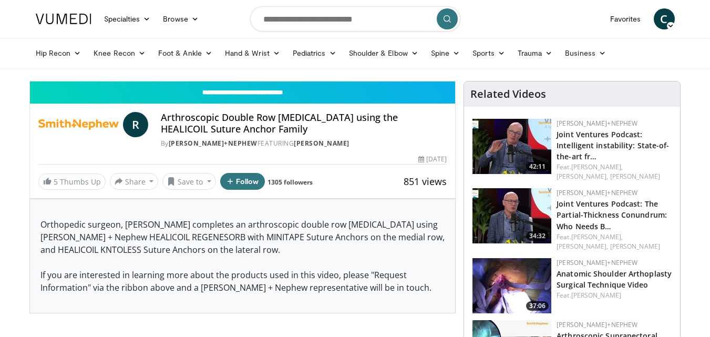  What do you see at coordinates (664, 19) in the screenshot?
I see `span: C` at bounding box center [664, 19].